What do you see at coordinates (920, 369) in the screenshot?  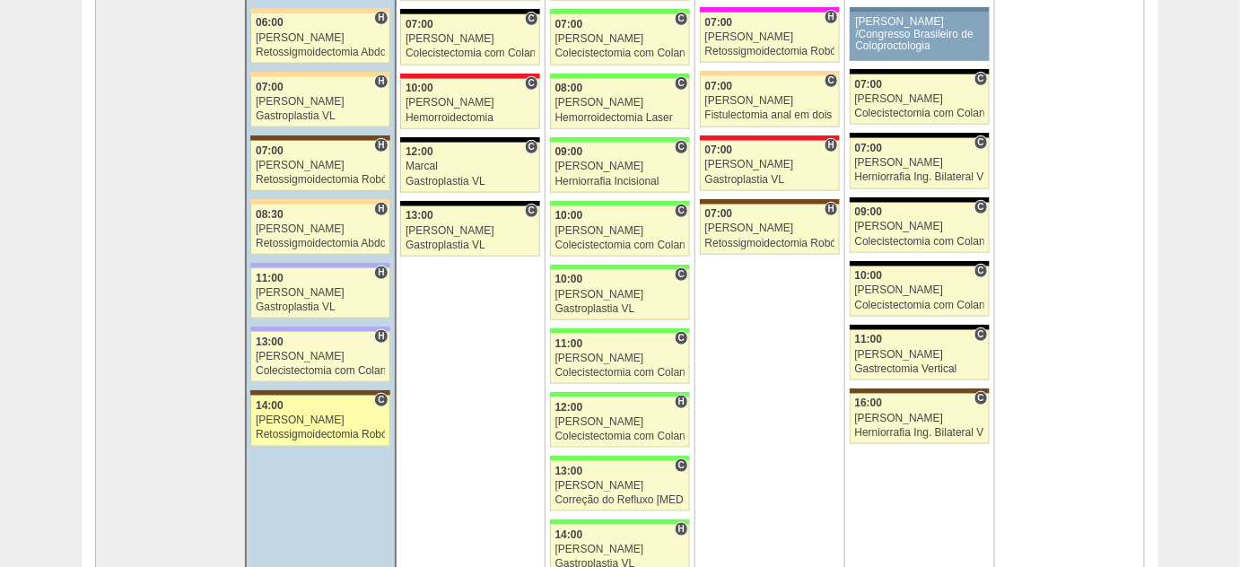 I see `div: Gastrectomia Vertical` at bounding box center [920, 369].